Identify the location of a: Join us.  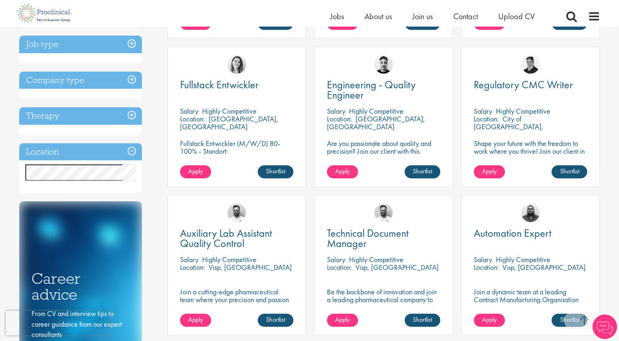
(422, 16).